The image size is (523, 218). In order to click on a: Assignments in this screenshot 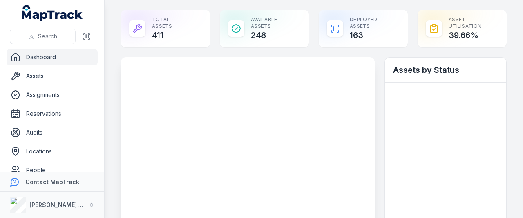, I will do `click(52, 95)`.